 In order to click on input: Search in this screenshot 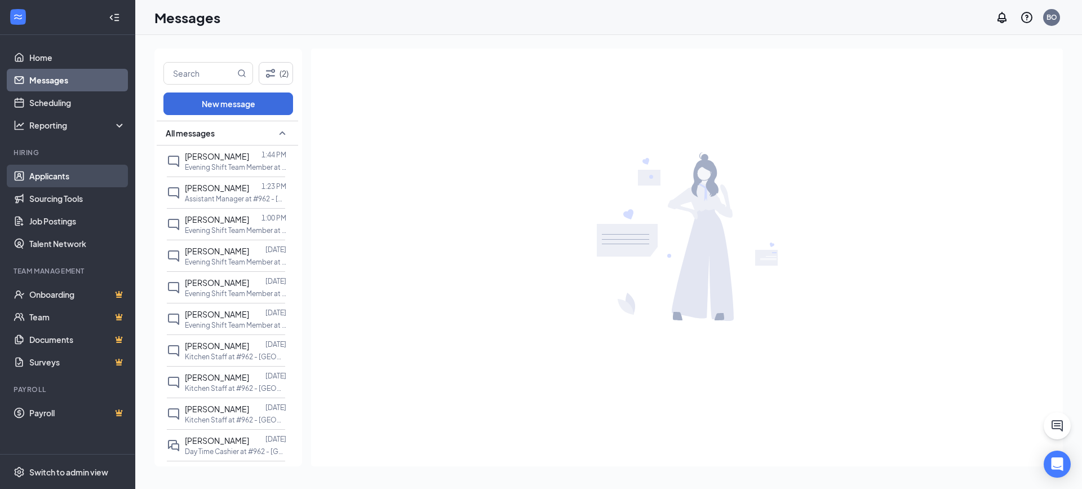, I will do `click(199, 73)`.